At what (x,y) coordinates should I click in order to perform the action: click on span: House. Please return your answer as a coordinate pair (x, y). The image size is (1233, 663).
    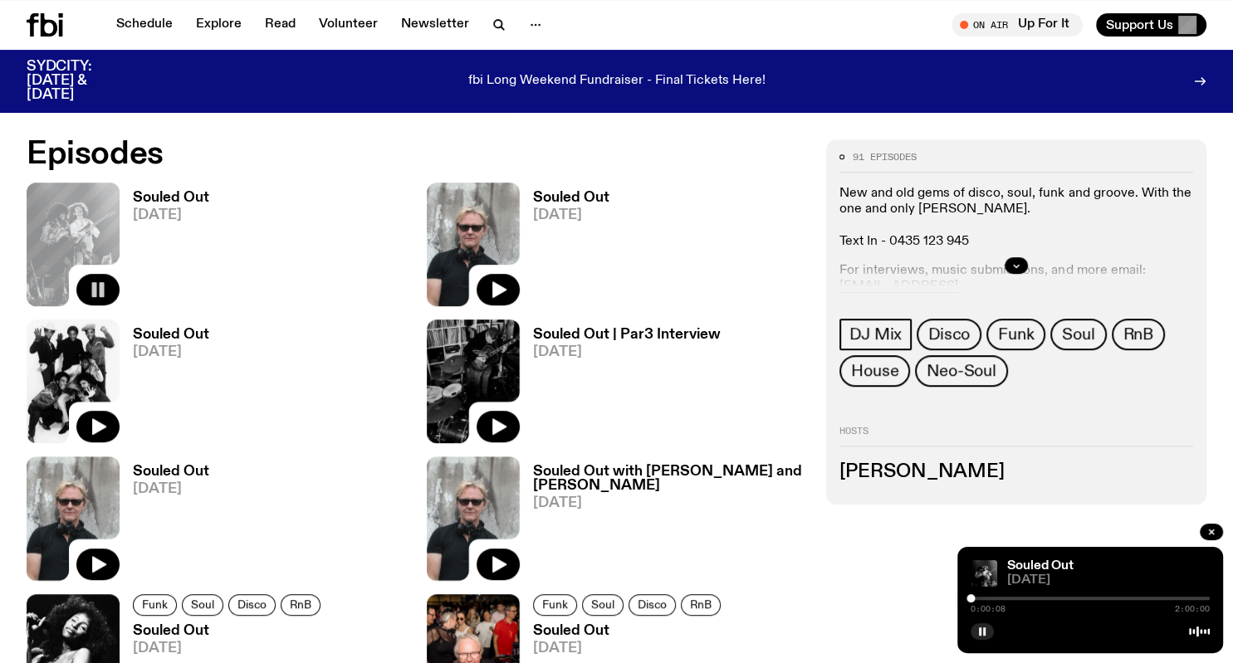
    Looking at the image, I should click on (874, 371).